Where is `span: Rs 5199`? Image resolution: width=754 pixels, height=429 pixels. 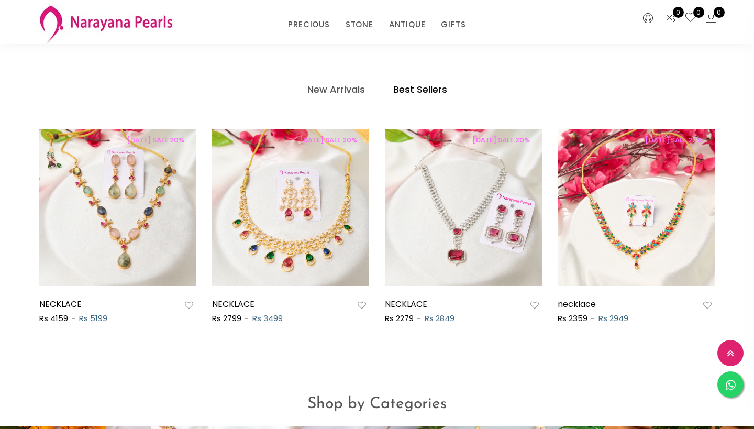
span: Rs 5199 is located at coordinates (93, 318).